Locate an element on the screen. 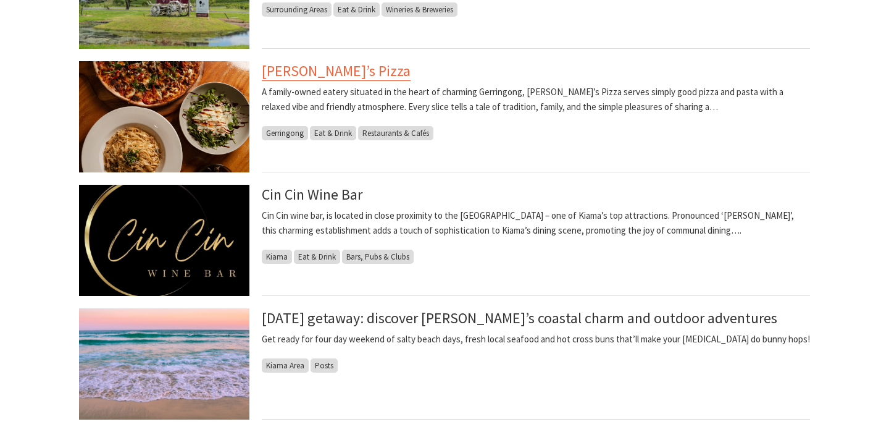  span: Posts is located at coordinates (324, 365).